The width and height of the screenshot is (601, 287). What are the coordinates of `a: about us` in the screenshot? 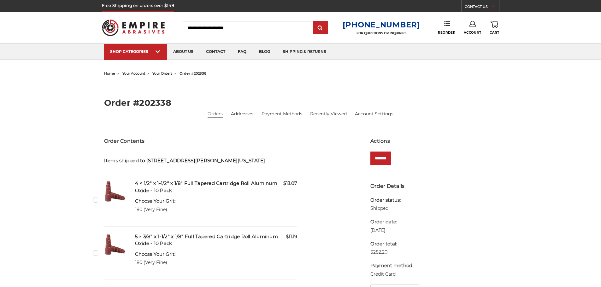 It's located at (183, 52).